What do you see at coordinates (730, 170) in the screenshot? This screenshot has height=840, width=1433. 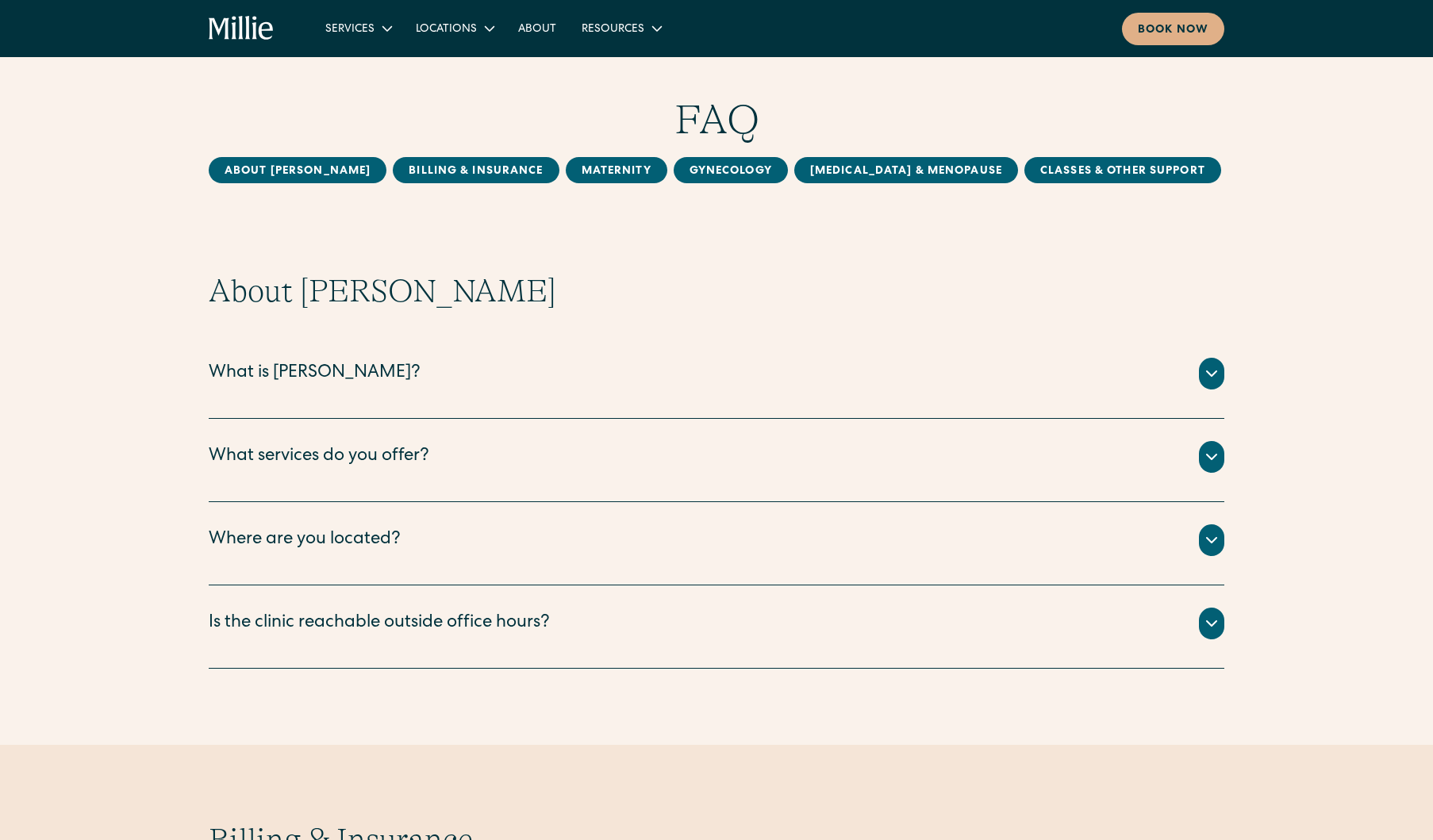 I see `a: Gynecology` at bounding box center [730, 170].